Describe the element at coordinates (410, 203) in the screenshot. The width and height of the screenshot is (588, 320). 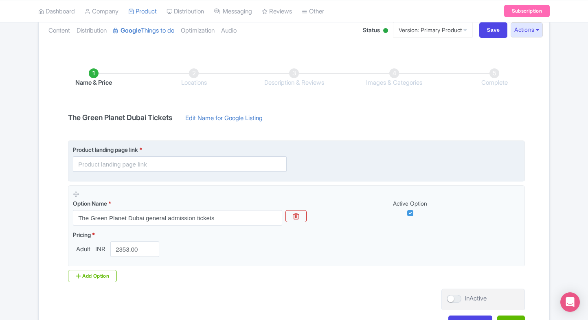
I see `span: Active Option` at that location.